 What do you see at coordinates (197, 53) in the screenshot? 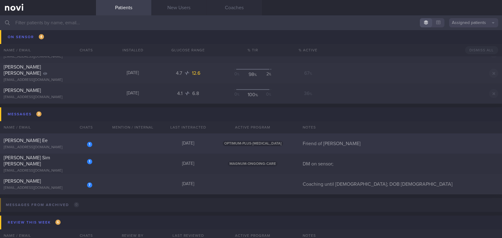
I see `span: 9.6` at bounding box center [197, 53].